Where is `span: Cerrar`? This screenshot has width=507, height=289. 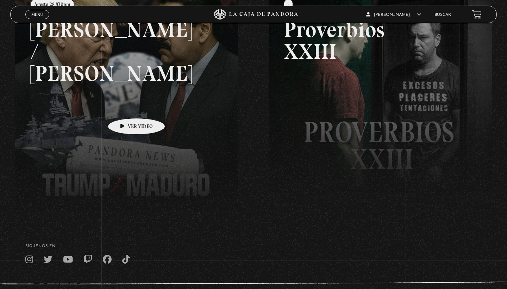
span: Cerrar is located at coordinates (37, 21).